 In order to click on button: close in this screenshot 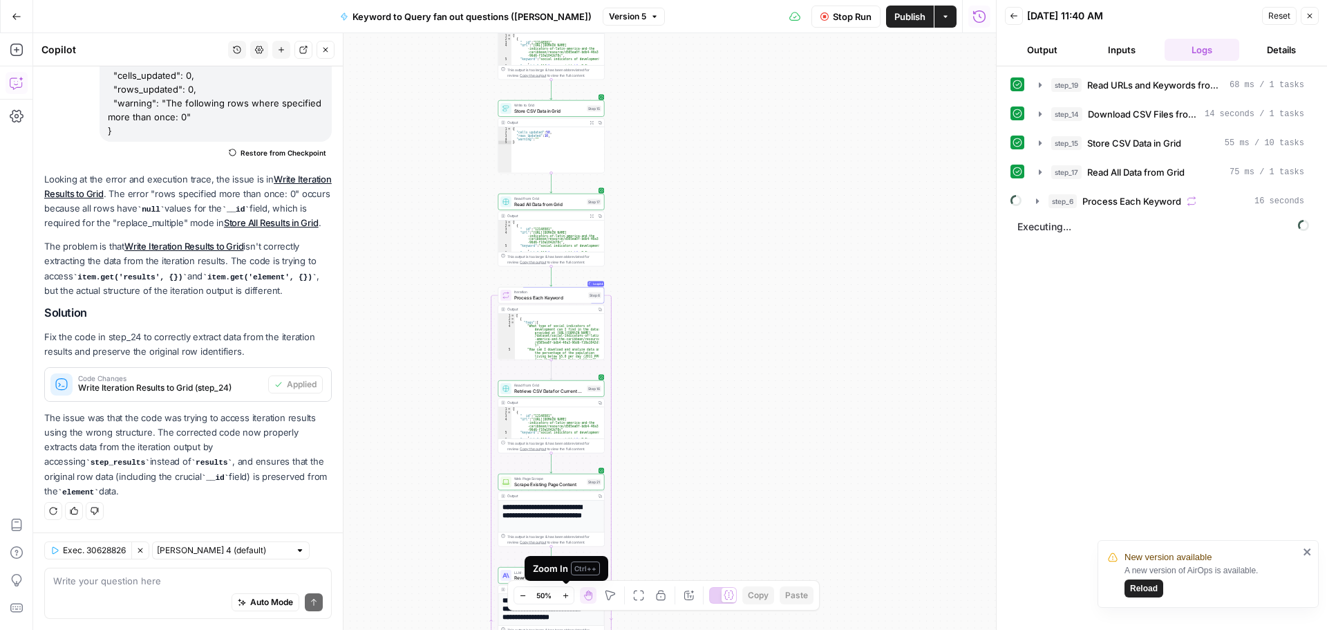, I will do `click(1307, 551)`.